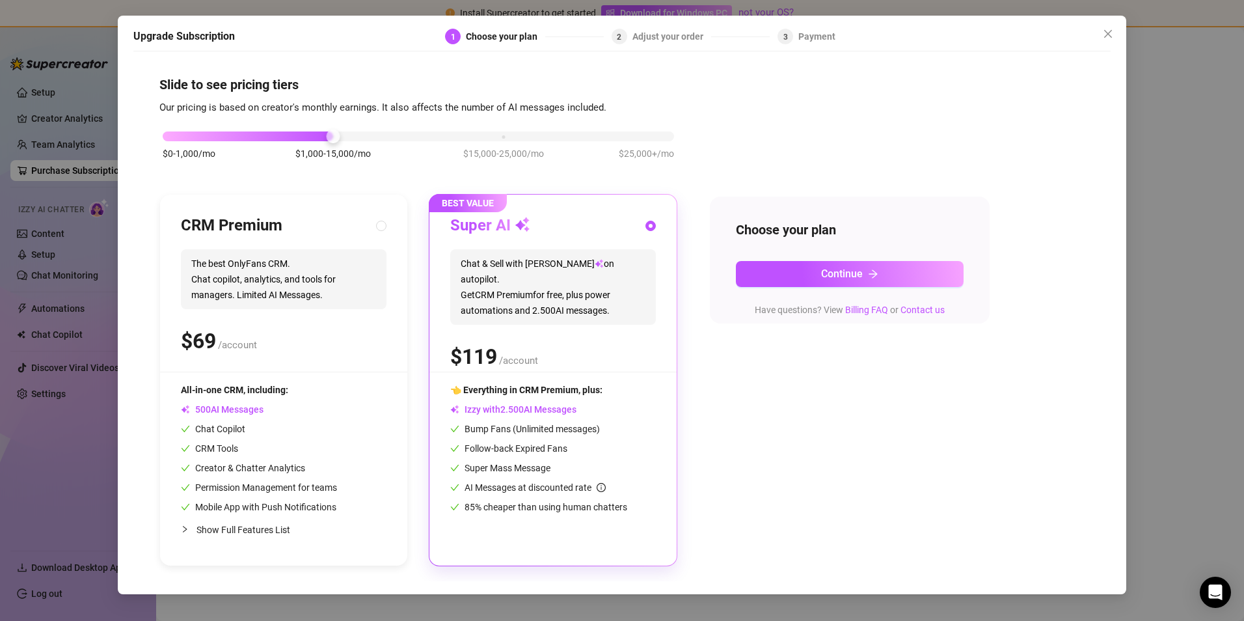 Image resolution: width=1244 pixels, height=621 pixels. What do you see at coordinates (1108, 34) in the screenshot?
I see `span: close` at bounding box center [1108, 34].